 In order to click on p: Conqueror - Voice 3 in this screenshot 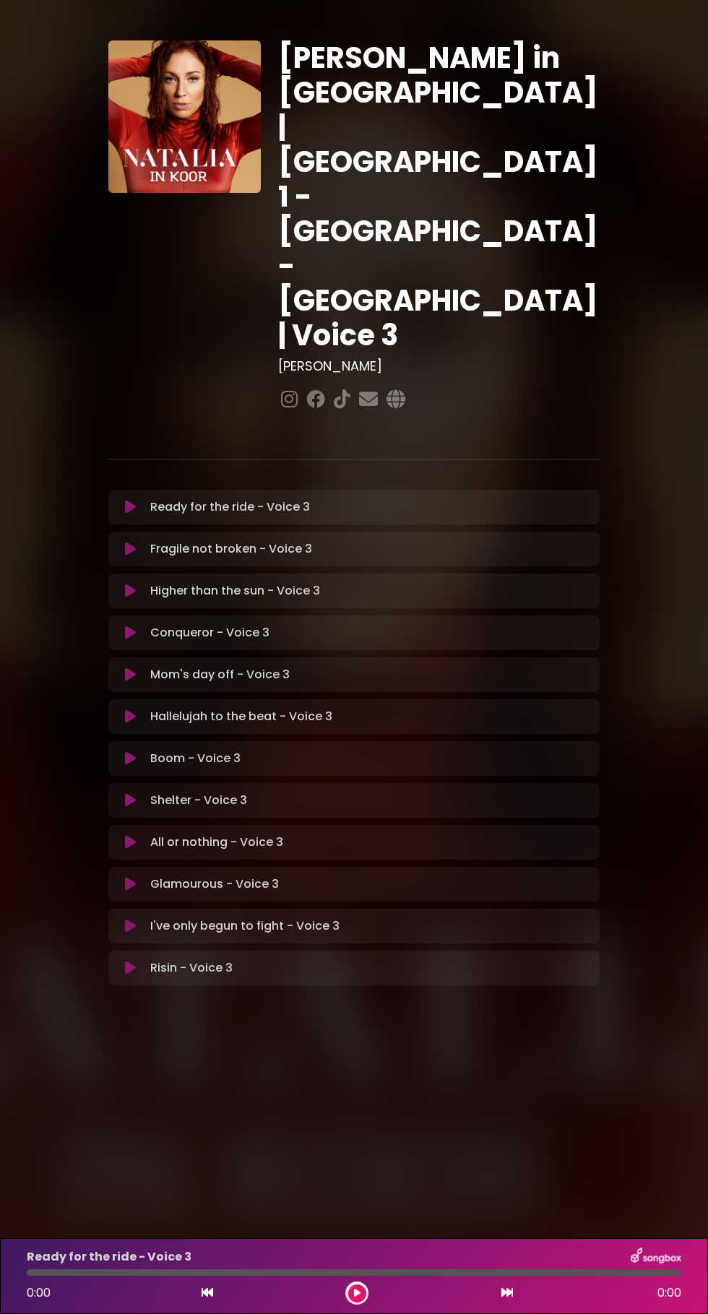, I will do `click(210, 633)`.